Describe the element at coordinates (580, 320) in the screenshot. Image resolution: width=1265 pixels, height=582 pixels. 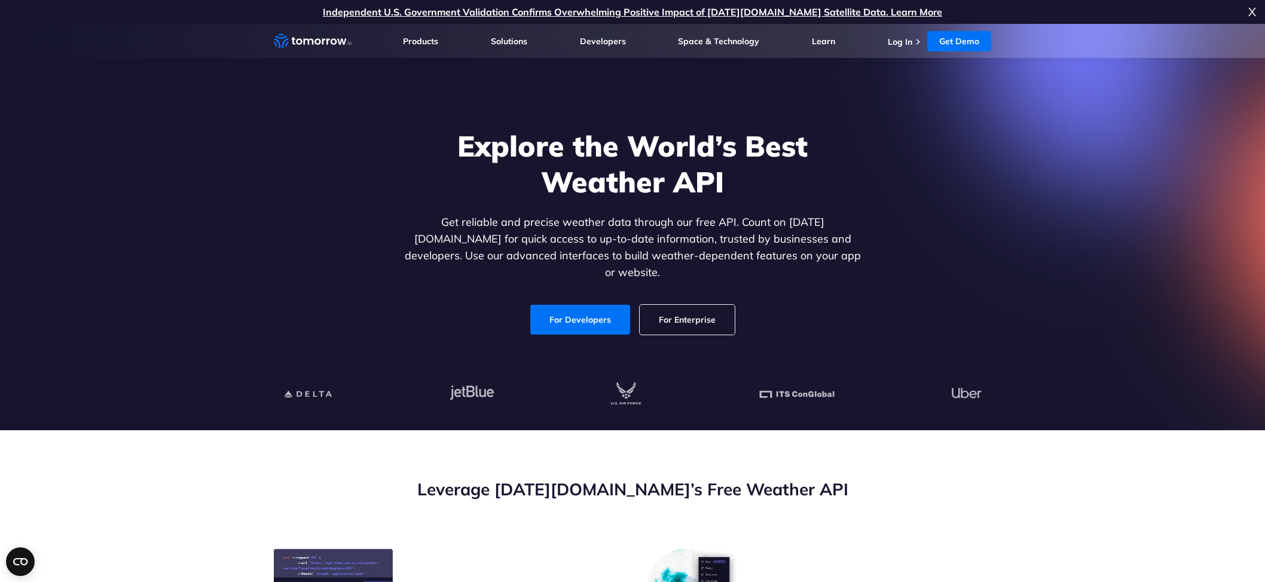
I see `a: For Developers` at that location.